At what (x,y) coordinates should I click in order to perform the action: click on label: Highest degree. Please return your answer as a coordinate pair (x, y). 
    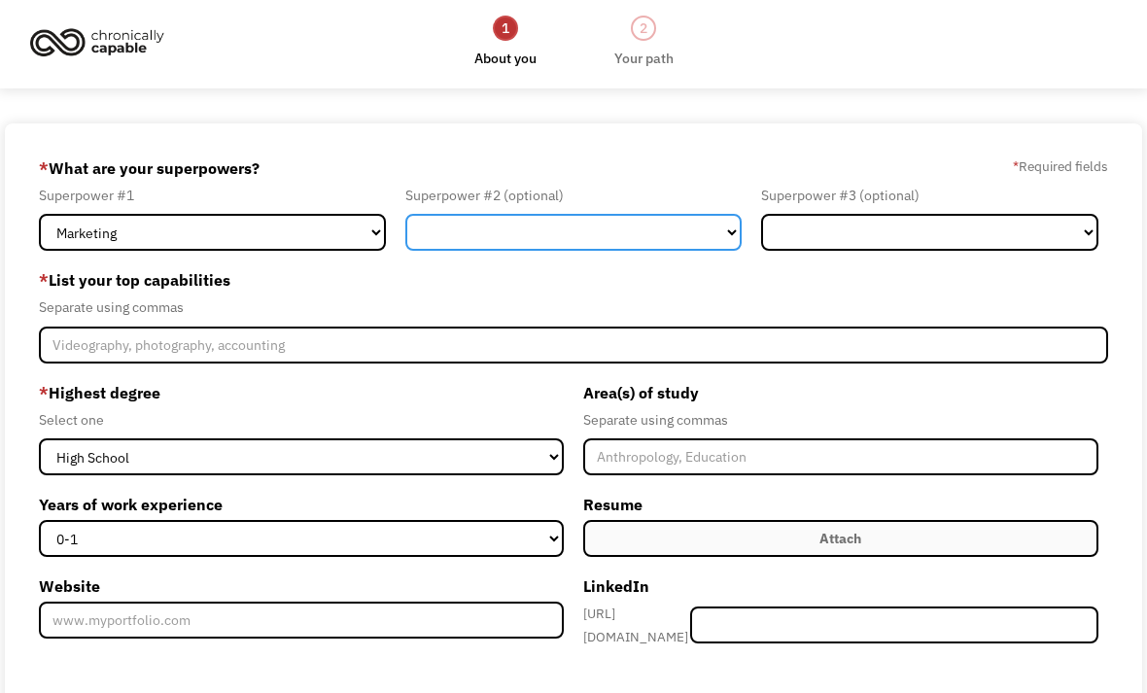
    Looking at the image, I should click on (301, 393).